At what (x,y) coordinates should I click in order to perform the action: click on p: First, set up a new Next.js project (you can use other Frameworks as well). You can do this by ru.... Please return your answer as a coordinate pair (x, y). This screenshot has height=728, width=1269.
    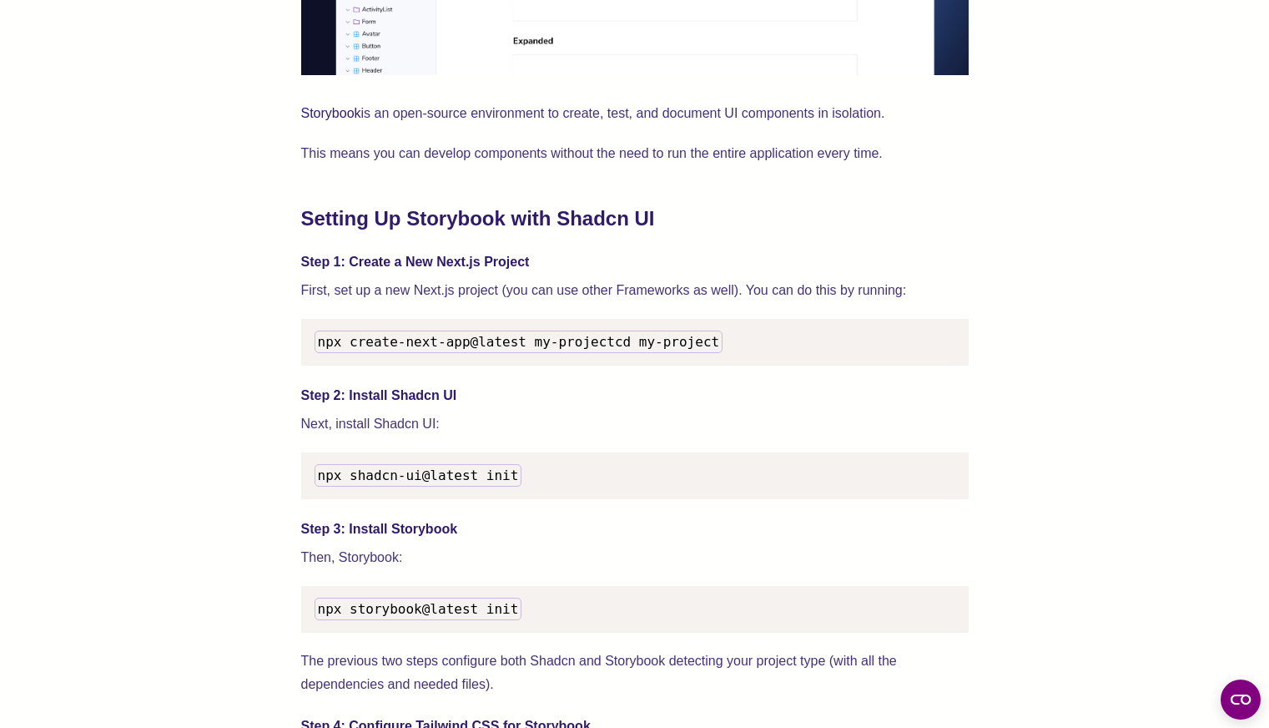
    Looking at the image, I should click on (635, 290).